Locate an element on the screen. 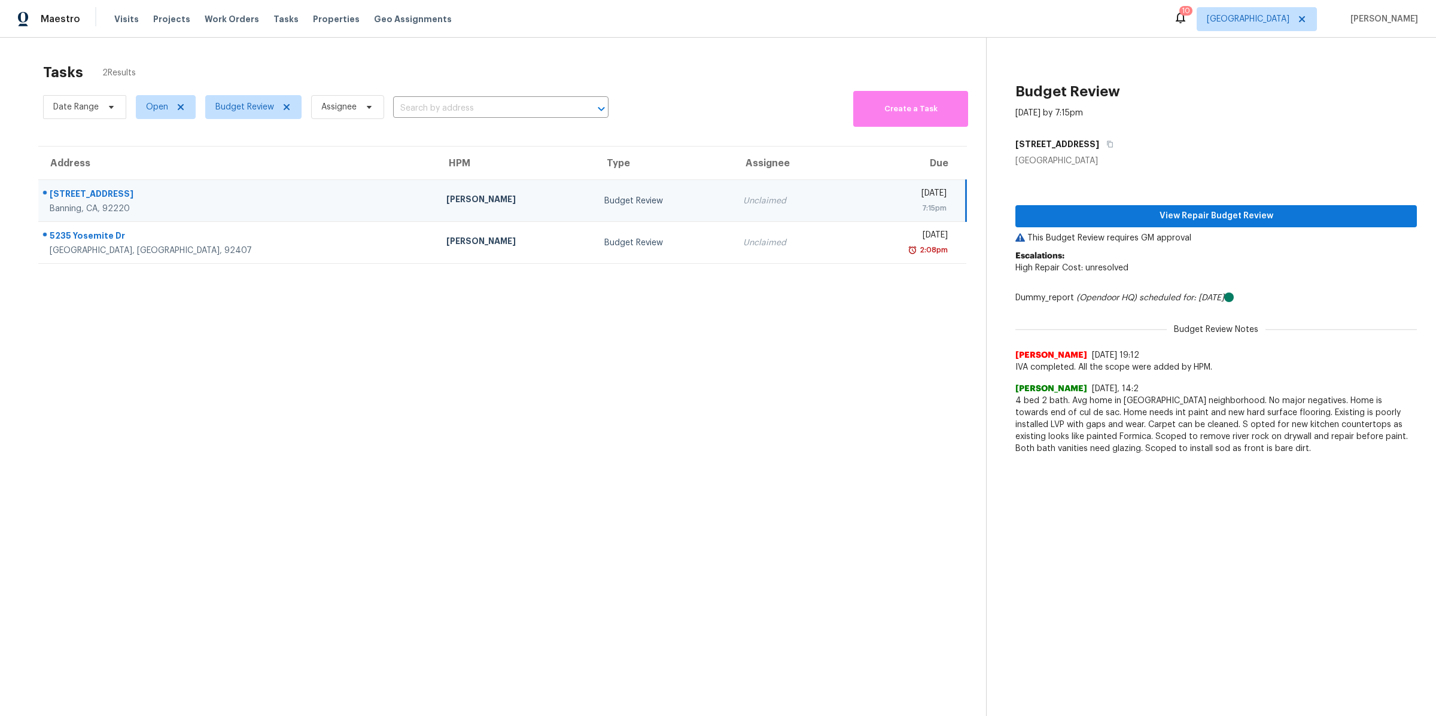 The image size is (1436, 716). span: High Repair Cost: unresolved is located at coordinates (1071, 268).